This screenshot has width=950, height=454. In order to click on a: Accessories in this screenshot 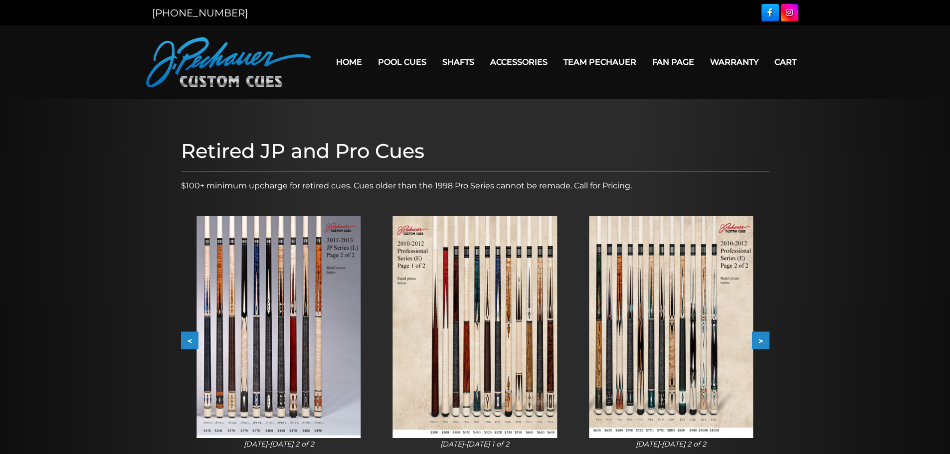, I will do `click(519, 62)`.